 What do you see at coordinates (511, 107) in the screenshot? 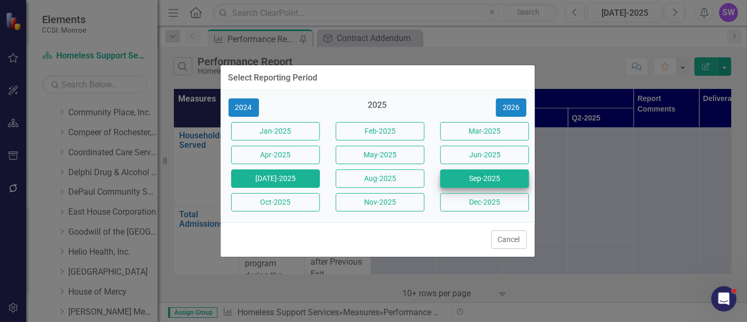
I see `button: 2026` at bounding box center [511, 107].